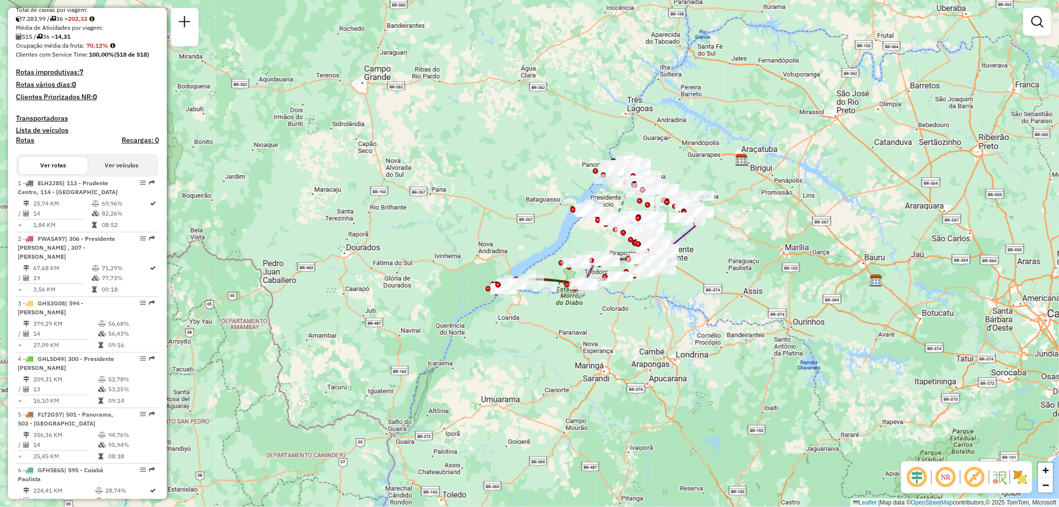 This screenshot has height=507, width=1059. Describe the element at coordinates (51, 303) in the screenshot. I see `span: GHS3G08` at that location.